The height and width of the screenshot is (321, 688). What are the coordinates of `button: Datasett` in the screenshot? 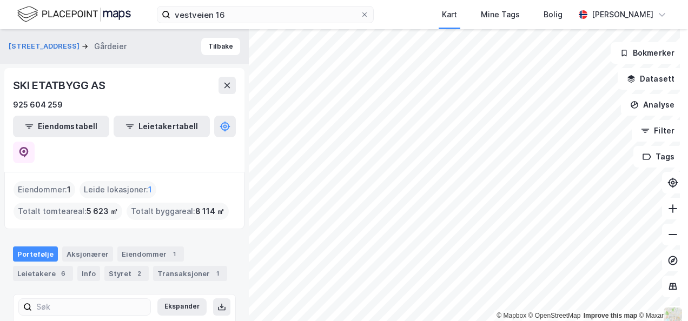 It's located at (651, 79).